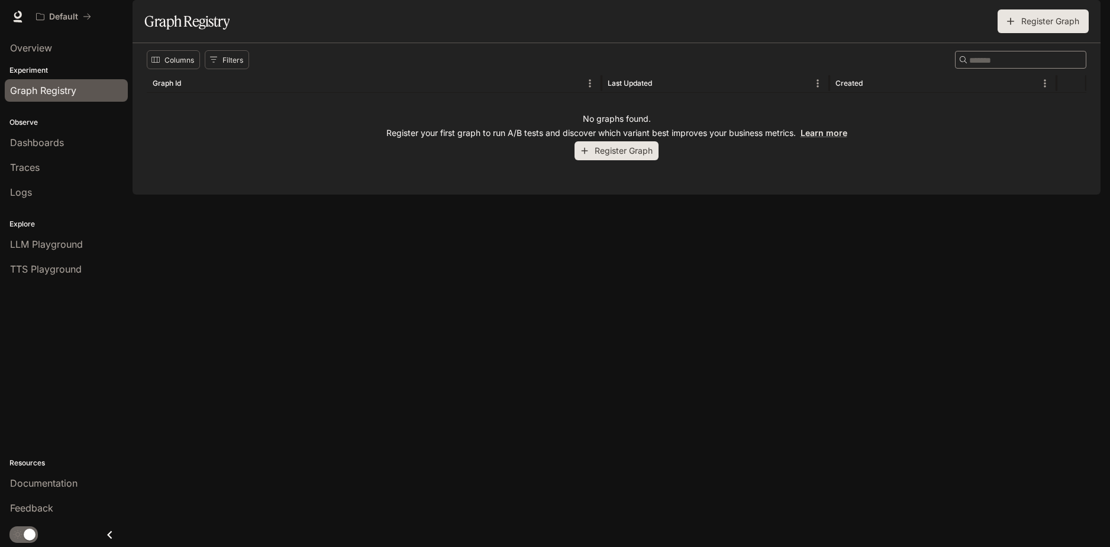 Image resolution: width=1110 pixels, height=547 pixels. I want to click on div: Last Updated, so click(629, 83).